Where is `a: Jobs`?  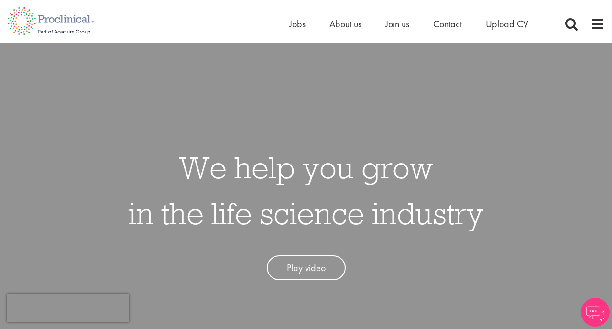
a: Jobs is located at coordinates (297, 24).